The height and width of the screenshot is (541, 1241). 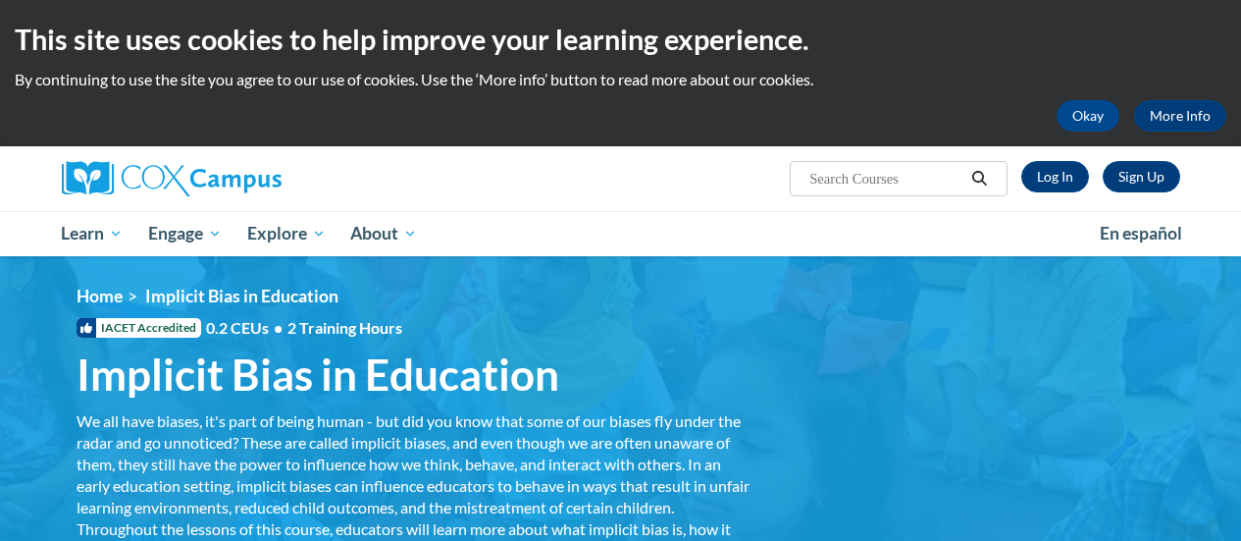 What do you see at coordinates (886, 179) in the screenshot?
I see `input: Search Courses` at bounding box center [886, 179].